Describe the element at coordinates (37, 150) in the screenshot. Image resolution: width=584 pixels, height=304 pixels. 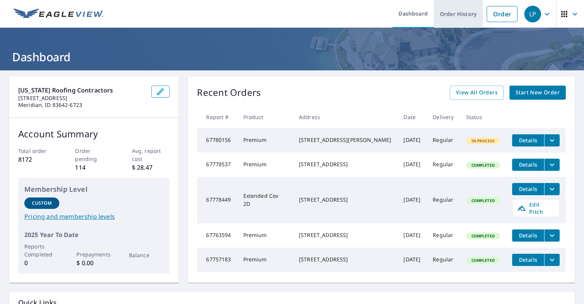
I see `p: Total order` at that location.